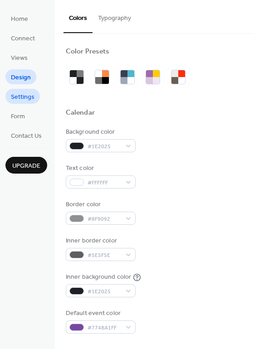 The height and width of the screenshot is (349, 254). What do you see at coordinates (104, 255) in the screenshot?
I see `span: #5E5F5E` at bounding box center [104, 255].